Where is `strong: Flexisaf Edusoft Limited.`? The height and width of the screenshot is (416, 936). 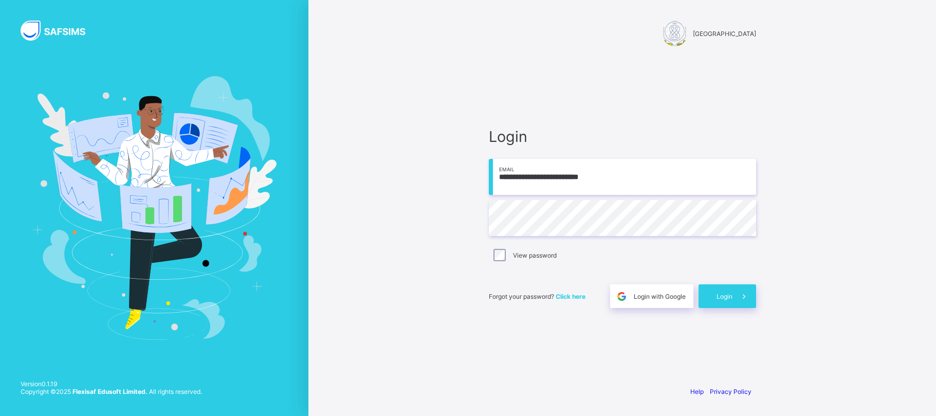 strong: Flexisaf Edusoft Limited. is located at coordinates (110, 391).